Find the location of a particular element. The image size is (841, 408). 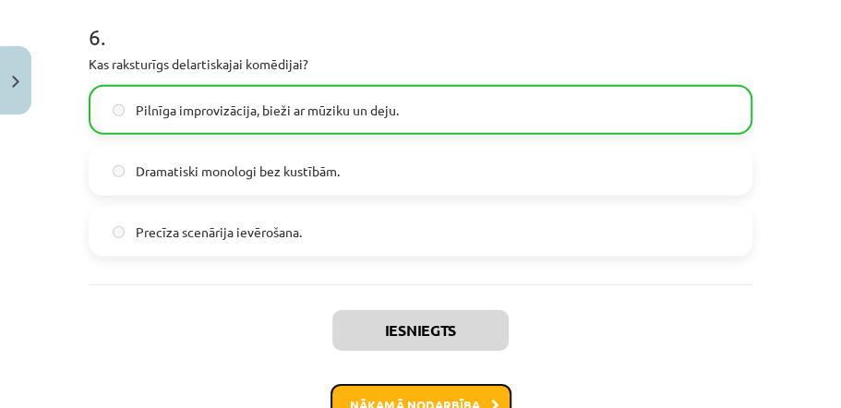

p: Kas raksturīgs delartiskajai komēdijai? is located at coordinates (420, 64).